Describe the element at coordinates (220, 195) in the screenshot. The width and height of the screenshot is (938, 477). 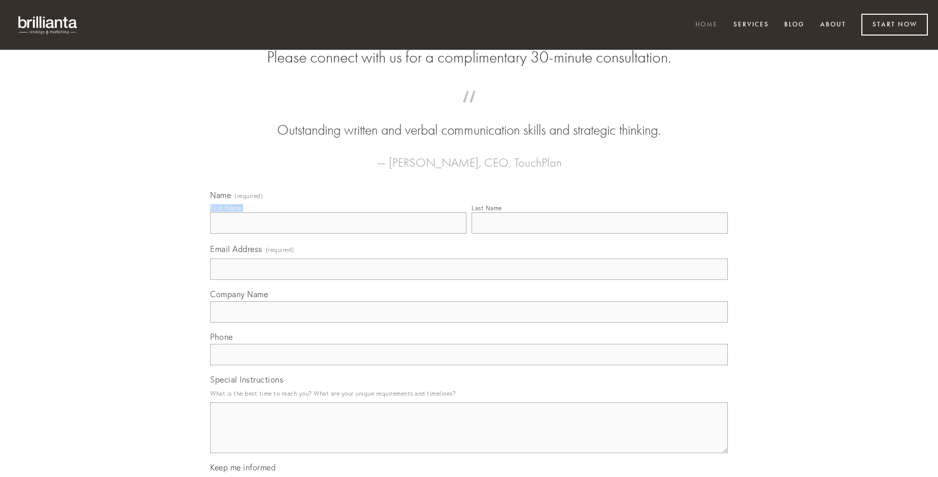
I see `span: Name` at that location.